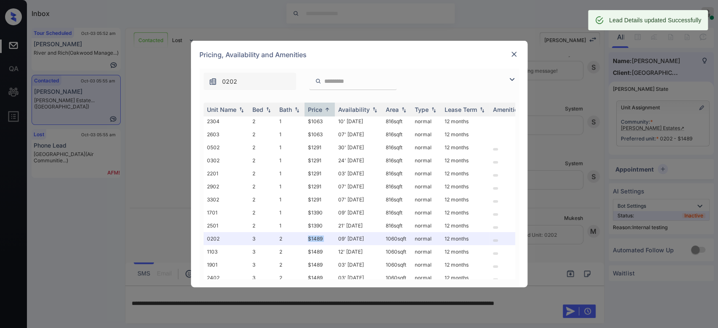  I want to click on td: 2603, so click(226, 134).